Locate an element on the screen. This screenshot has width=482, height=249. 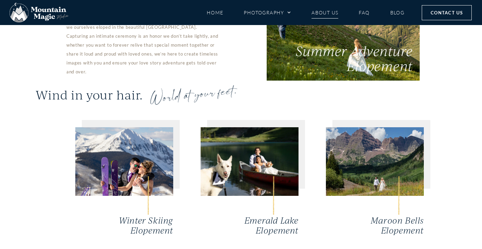
p: Elopements are near and dear to our hearts – and not just because we ourselves eloped in the beau... is located at coordinates (142, 45).